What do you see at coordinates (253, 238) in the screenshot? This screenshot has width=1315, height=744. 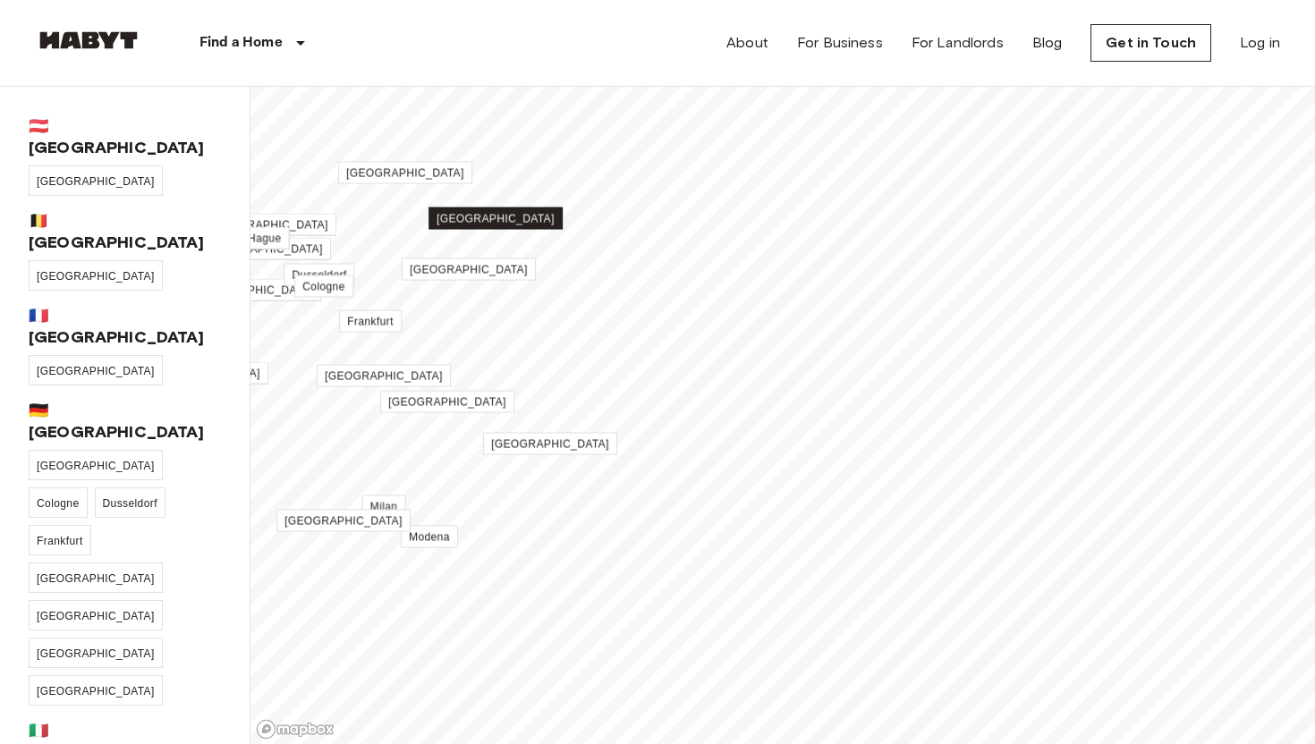 I see `a: The Hague` at bounding box center [253, 238].